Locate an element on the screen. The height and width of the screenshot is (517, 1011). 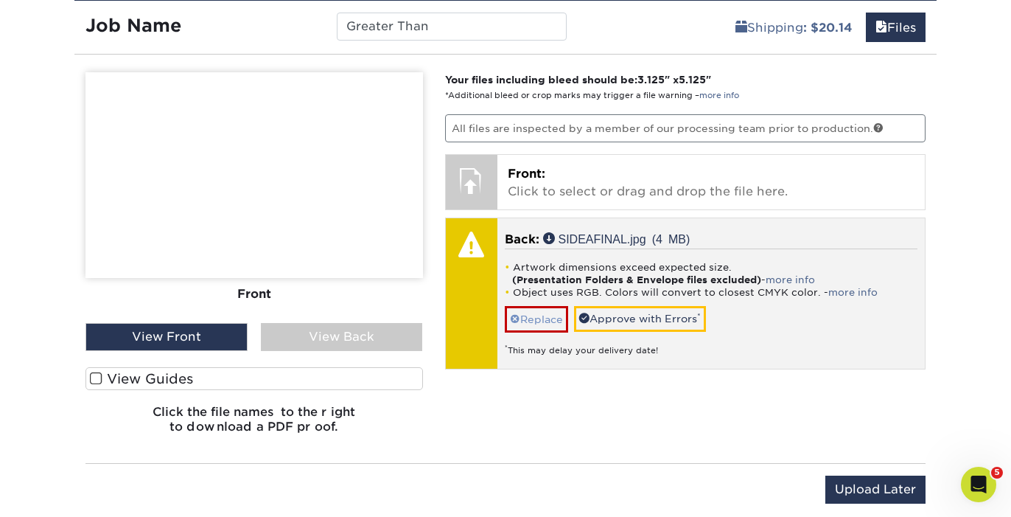
a: Replace is located at coordinates (537, 318).